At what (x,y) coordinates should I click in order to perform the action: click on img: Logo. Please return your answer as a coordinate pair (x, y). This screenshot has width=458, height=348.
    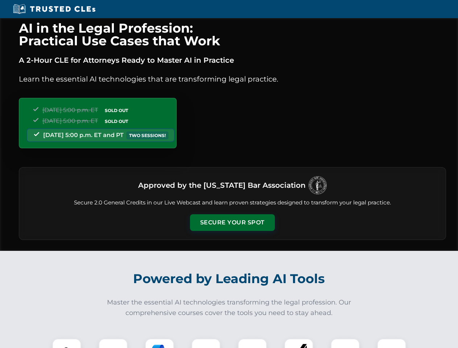
    Looking at the image, I should click on (318, 185).